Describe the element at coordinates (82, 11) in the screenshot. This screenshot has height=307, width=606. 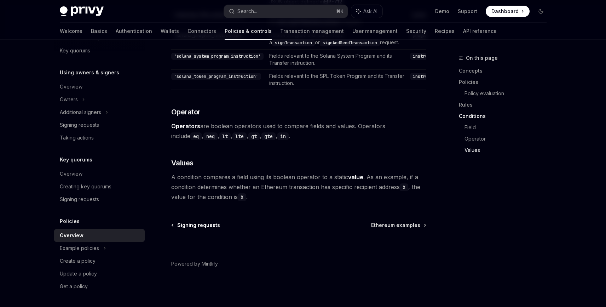
I see `img: dark logo` at that location.